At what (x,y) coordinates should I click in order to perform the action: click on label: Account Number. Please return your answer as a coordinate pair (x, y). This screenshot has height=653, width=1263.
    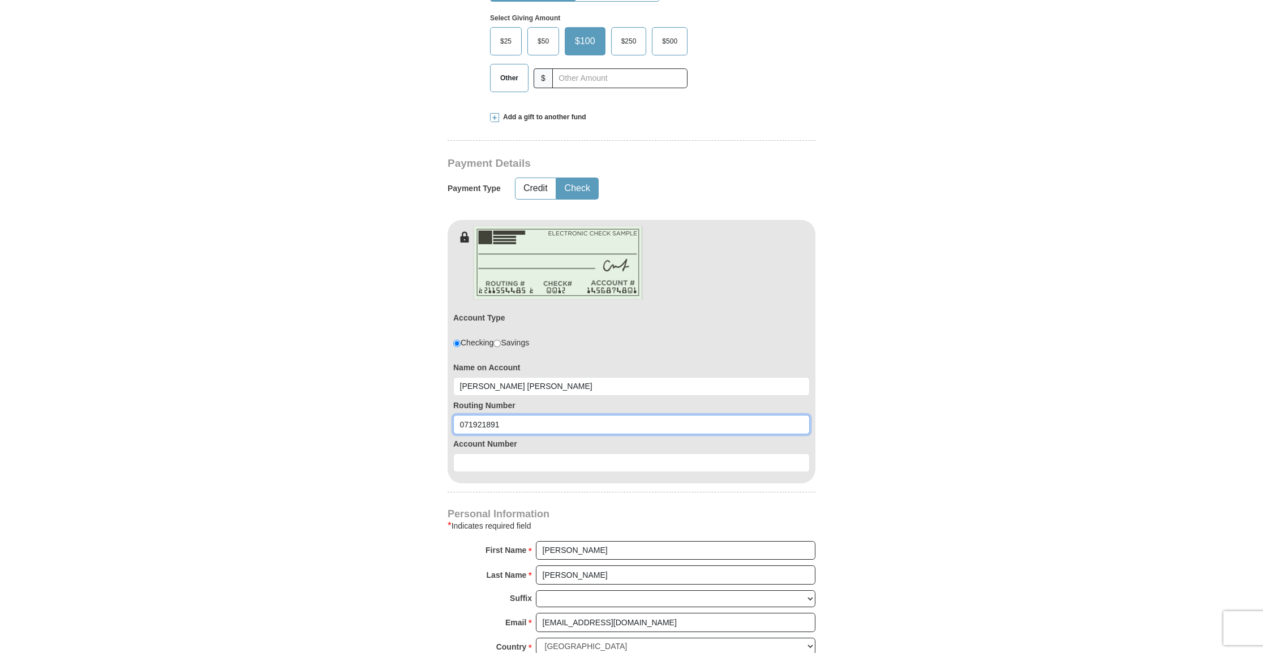
    Looking at the image, I should click on (631, 444).